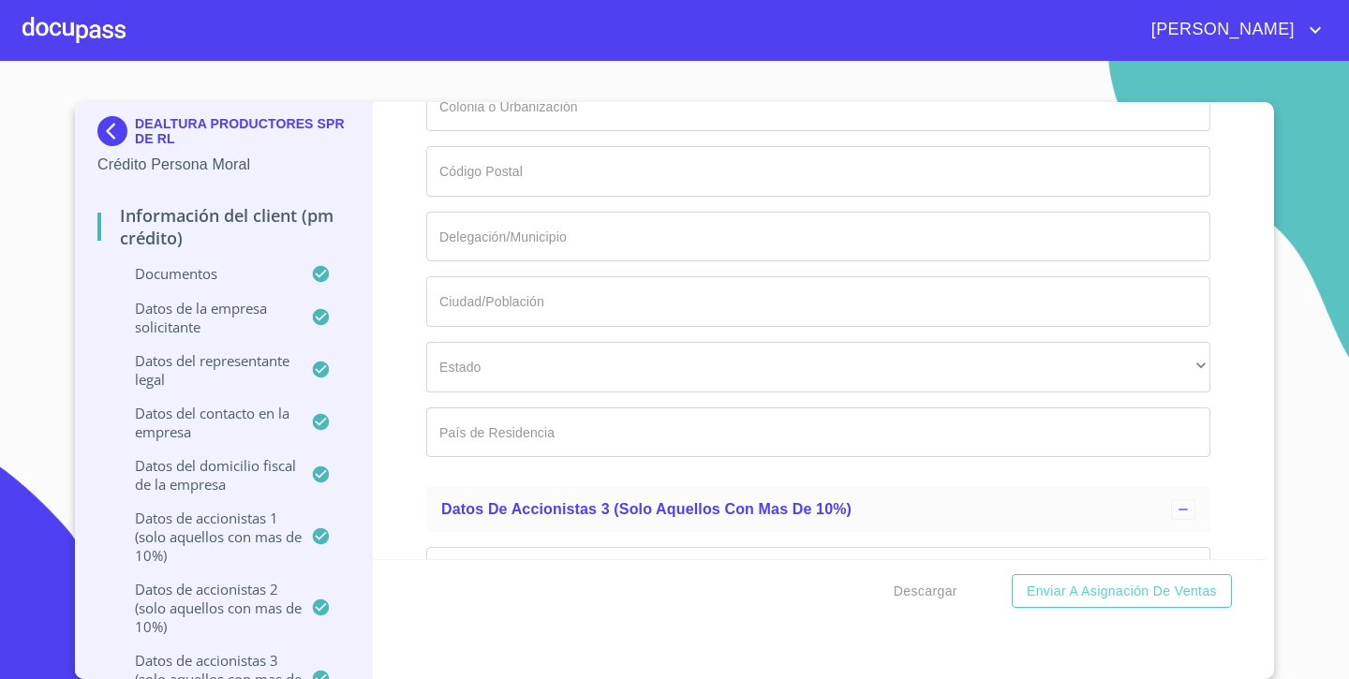 The image size is (1349, 679). I want to click on p: Datos del contacto en la empresa, so click(204, 423).